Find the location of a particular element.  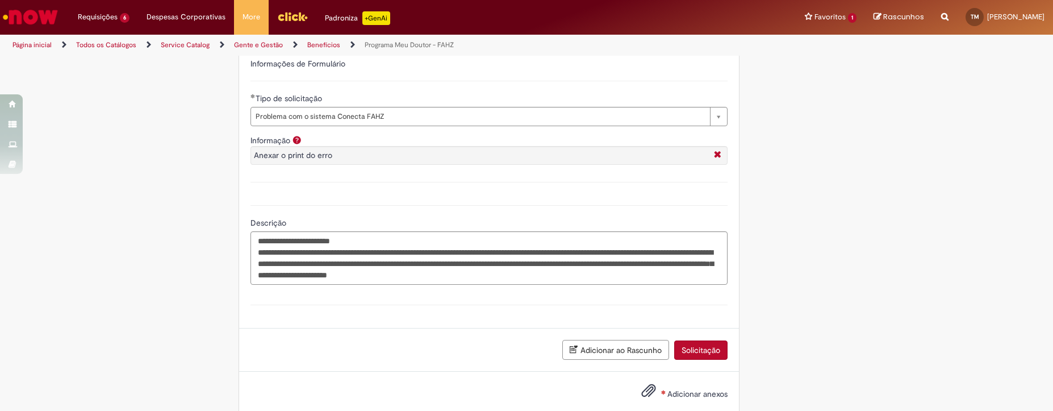

label: Informação is located at coordinates (270, 140).